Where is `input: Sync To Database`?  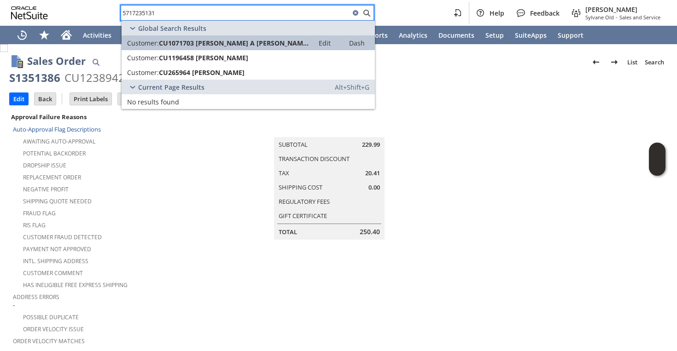
input: Sync To Database is located at coordinates (146, 99).